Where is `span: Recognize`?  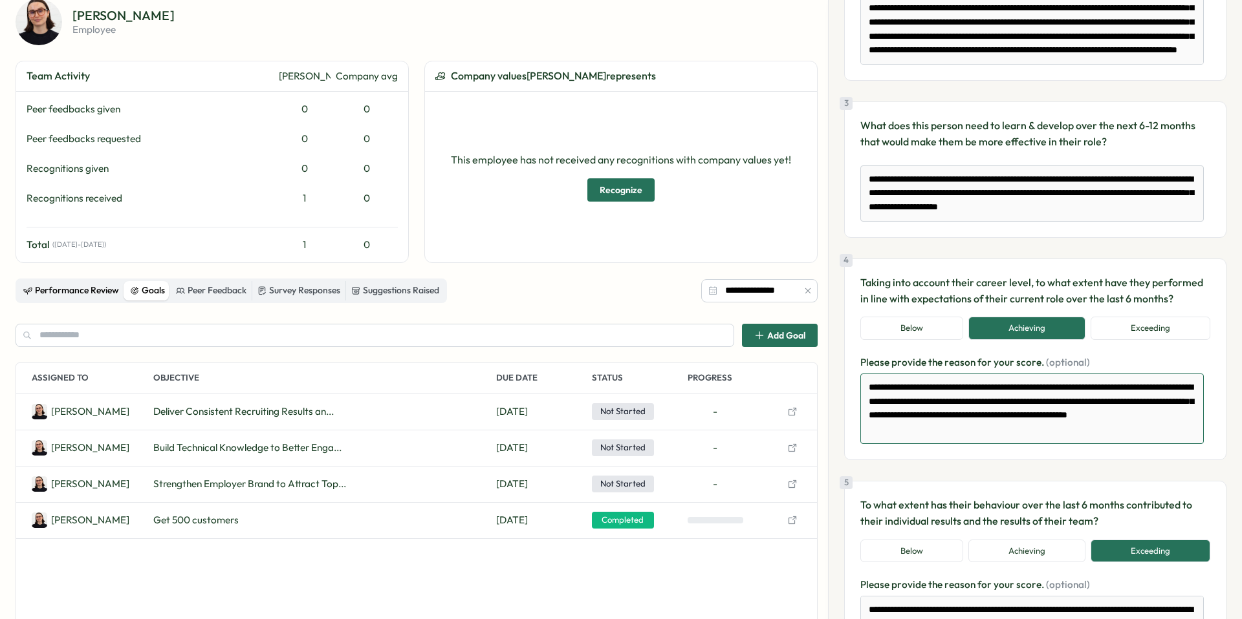 span: Recognize is located at coordinates (621, 190).